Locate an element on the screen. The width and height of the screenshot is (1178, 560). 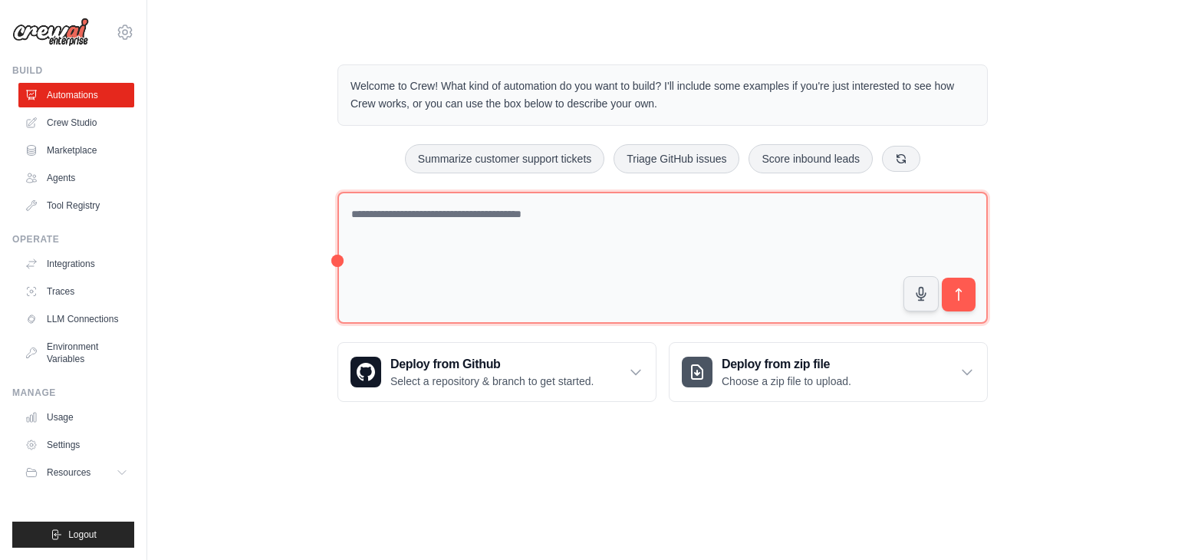
a: Tool Registry is located at coordinates (76, 206).